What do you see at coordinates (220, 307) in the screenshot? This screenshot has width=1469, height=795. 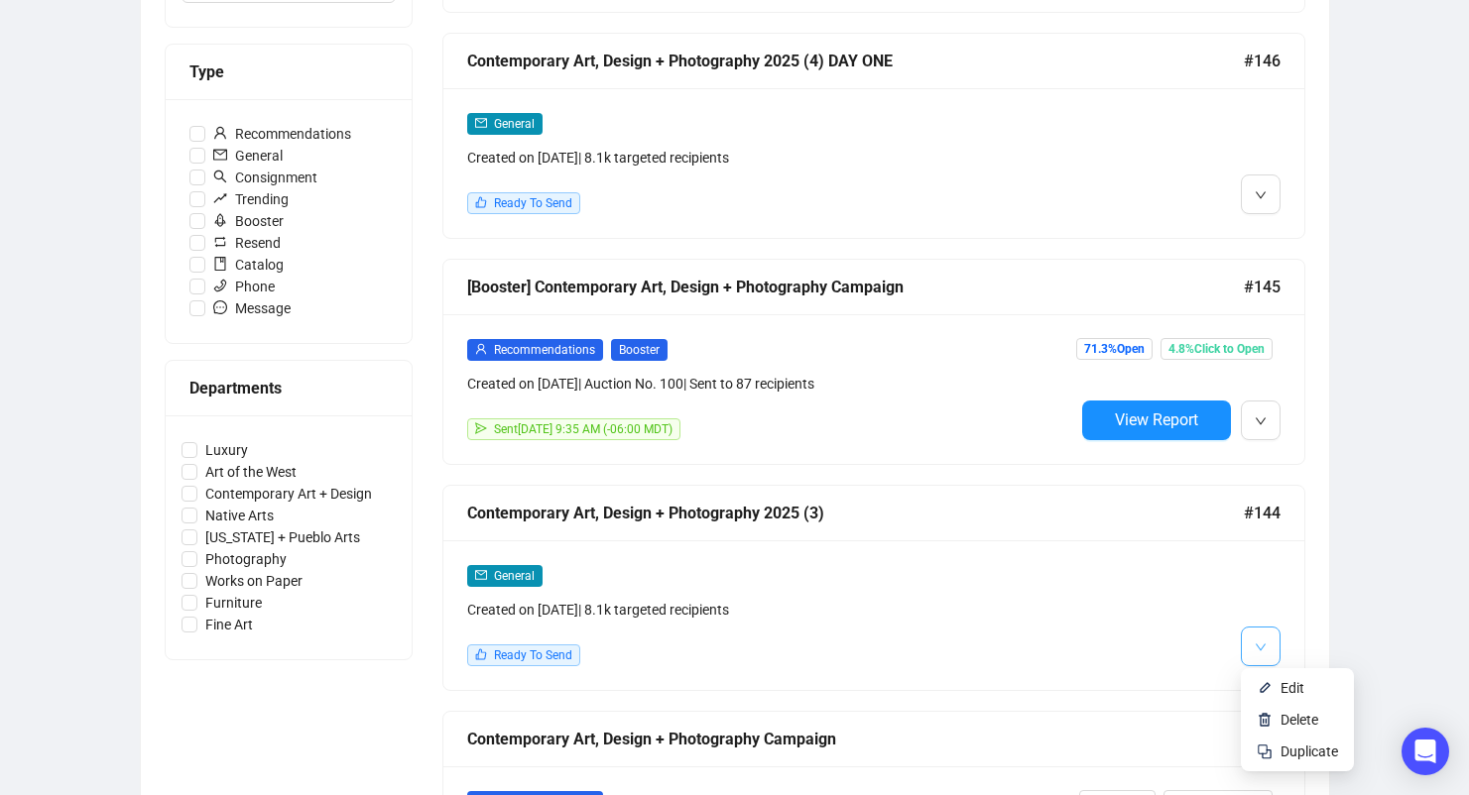 I see `span: message` at bounding box center [220, 307].